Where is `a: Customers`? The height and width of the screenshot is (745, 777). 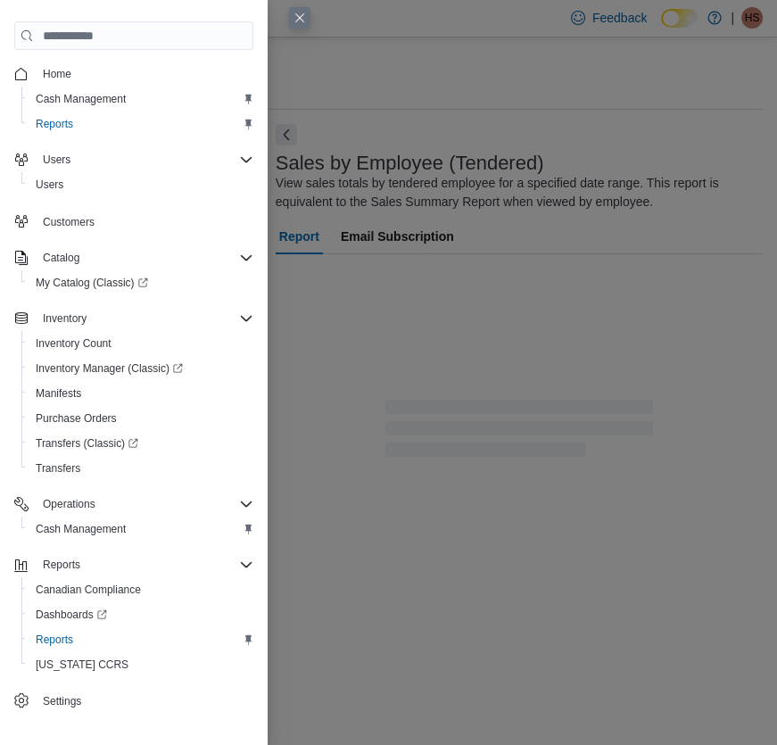 a: Customers is located at coordinates (69, 222).